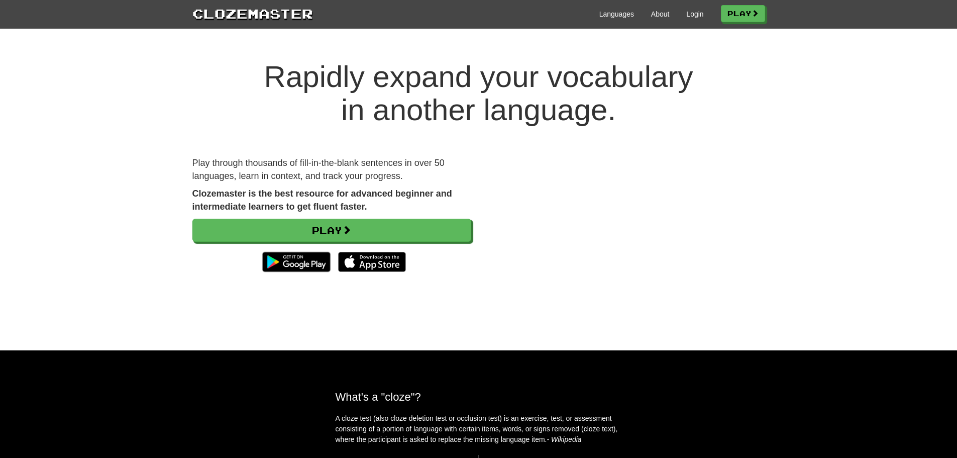 The image size is (957, 458). Describe the element at coordinates (332, 169) in the screenshot. I see `p: Play through thousands of fill-in-the-blank sentences in over 50 languages, learn in context, and...` at that location.